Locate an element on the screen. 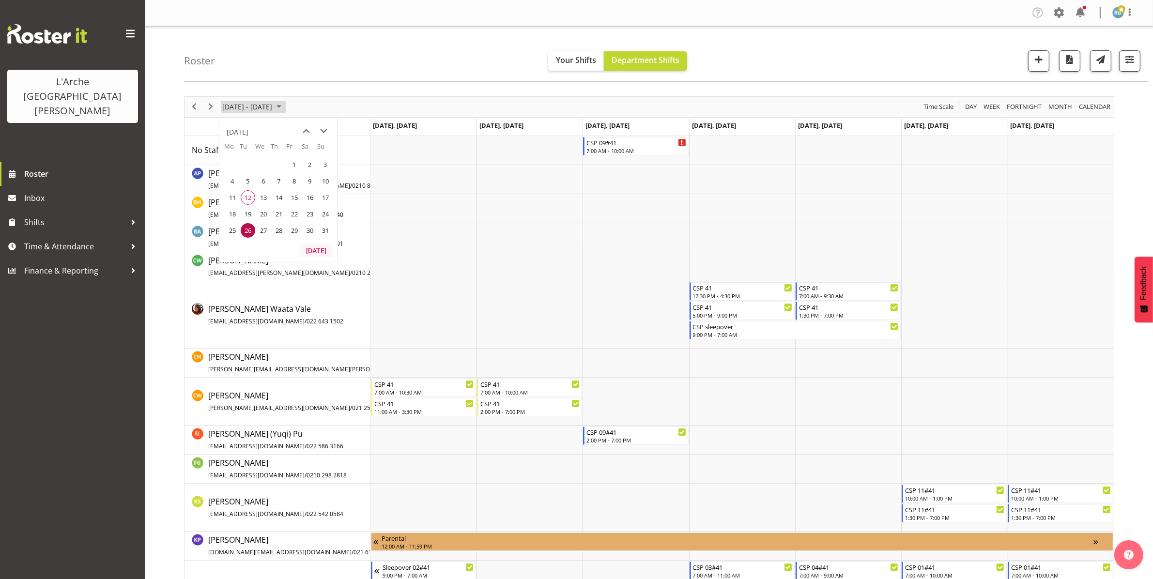 Image resolution: width=1153 pixels, height=579 pixels. div: Parental is located at coordinates (738, 538).